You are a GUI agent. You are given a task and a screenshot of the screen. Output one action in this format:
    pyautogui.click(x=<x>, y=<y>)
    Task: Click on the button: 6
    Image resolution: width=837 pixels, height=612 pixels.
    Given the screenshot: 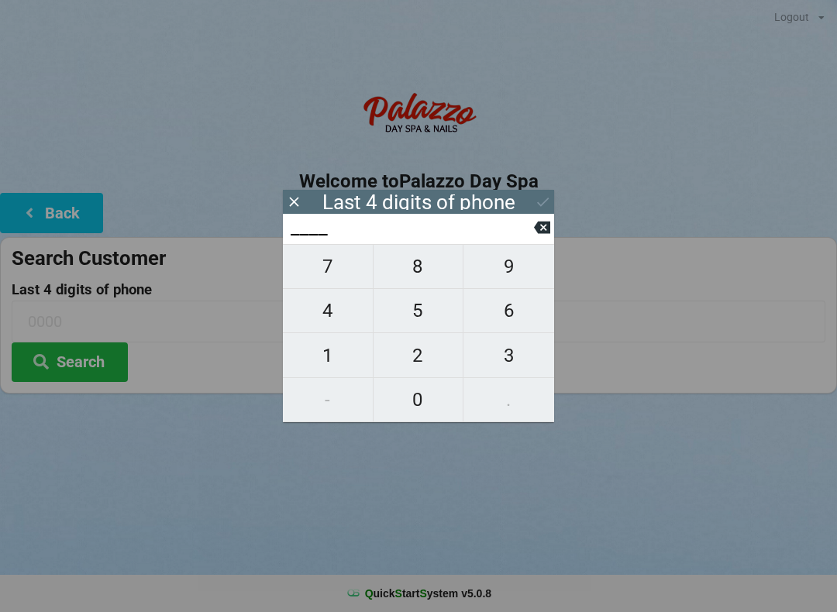 What is the action you would take?
    pyautogui.click(x=509, y=311)
    